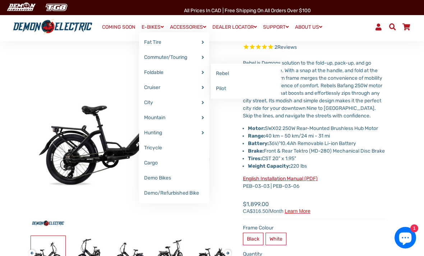 This screenshot has width=424, height=256. What do you see at coordinates (317, 143) in the screenshot?
I see `li: 36V/10.4Ah Removable Li-ion Battery` at bounding box center [317, 143].